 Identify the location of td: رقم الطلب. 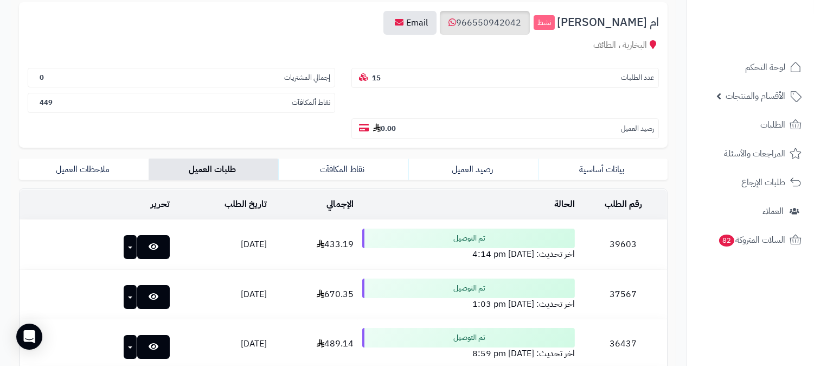
(623, 204).